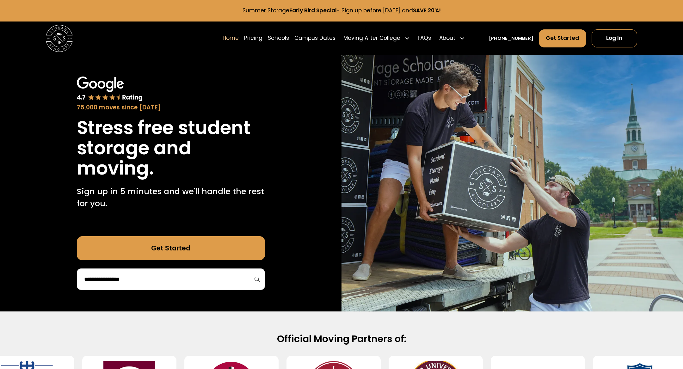  What do you see at coordinates (253, 38) in the screenshot?
I see `a: Pricing` at bounding box center [253, 38].